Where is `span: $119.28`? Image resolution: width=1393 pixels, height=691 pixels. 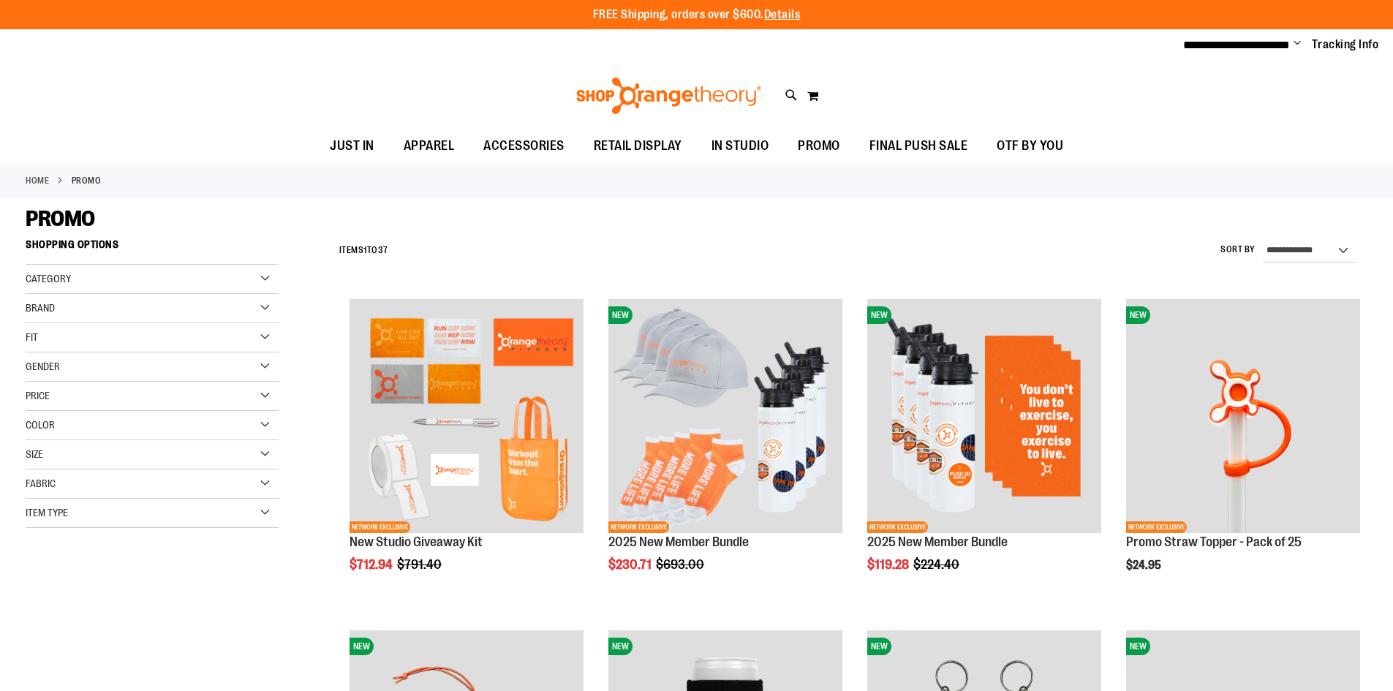
span: $119.28 is located at coordinates (889, 564).